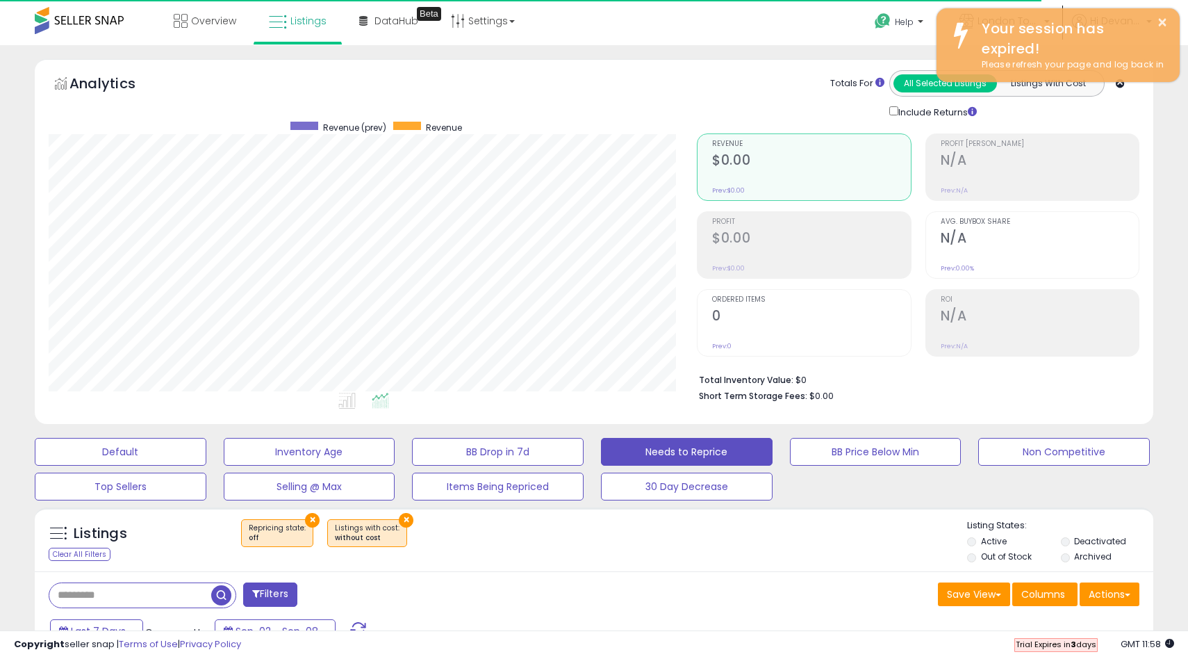 This screenshot has height=659, width=1188. I want to click on label: Archived, so click(1093, 556).